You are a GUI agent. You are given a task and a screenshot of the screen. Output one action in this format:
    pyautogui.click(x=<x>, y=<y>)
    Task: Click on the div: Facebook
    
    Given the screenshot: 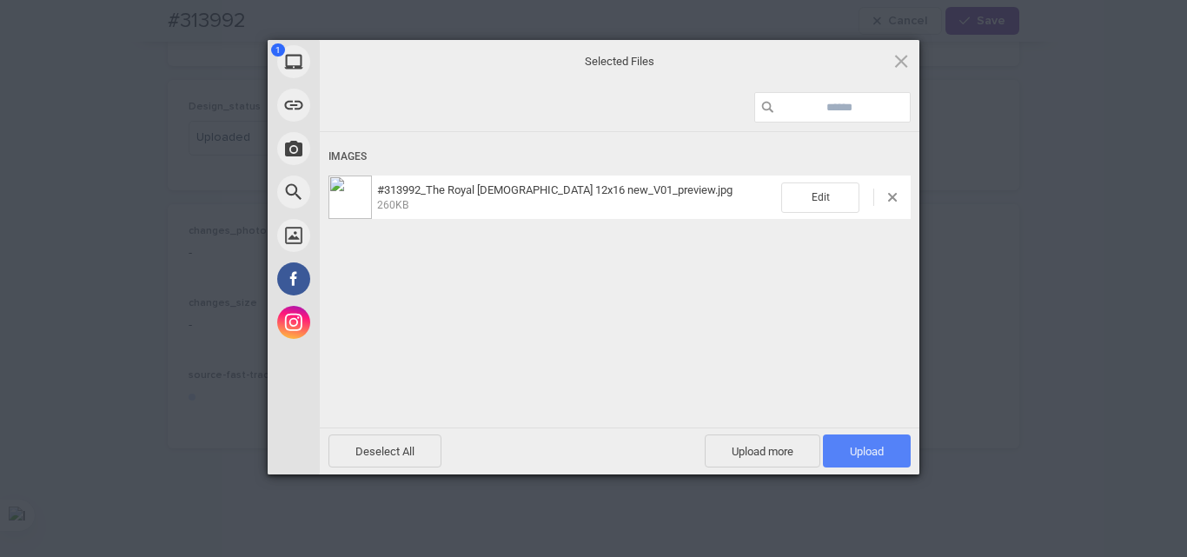 What is the action you would take?
    pyautogui.click(x=372, y=279)
    